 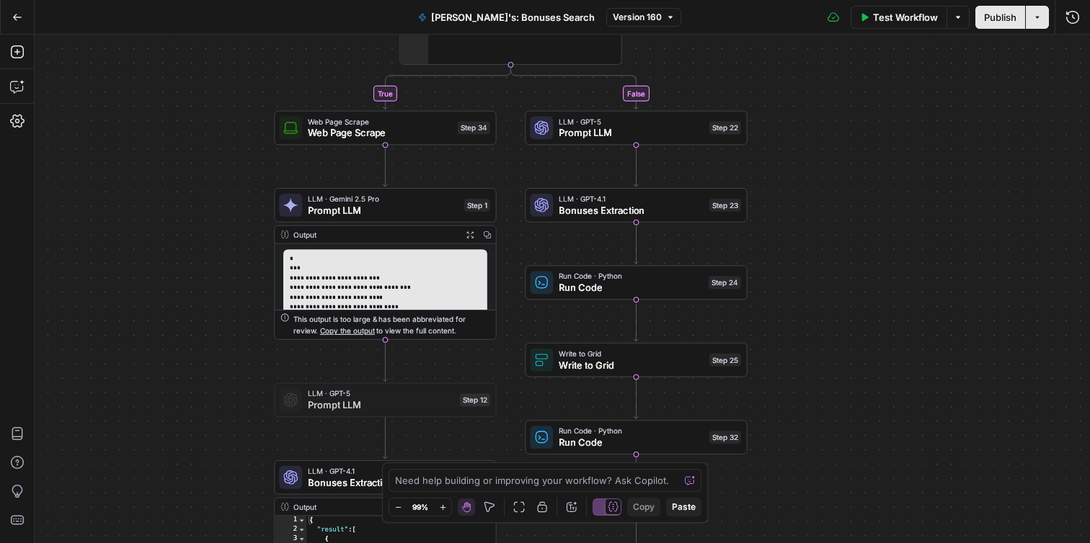 I want to click on div: Step 23, so click(x=725, y=205).